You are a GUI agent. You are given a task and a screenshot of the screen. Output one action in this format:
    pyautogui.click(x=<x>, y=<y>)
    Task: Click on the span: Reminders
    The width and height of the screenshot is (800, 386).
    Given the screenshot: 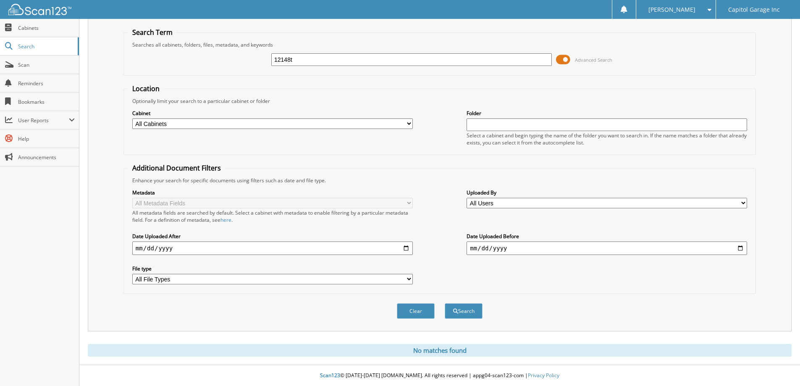 What is the action you would take?
    pyautogui.click(x=46, y=83)
    